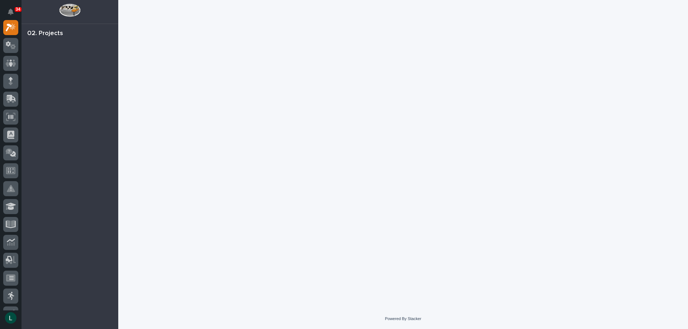 The image size is (688, 329). Describe the element at coordinates (403, 319) in the screenshot. I see `a: Powered By Stacker` at that location.